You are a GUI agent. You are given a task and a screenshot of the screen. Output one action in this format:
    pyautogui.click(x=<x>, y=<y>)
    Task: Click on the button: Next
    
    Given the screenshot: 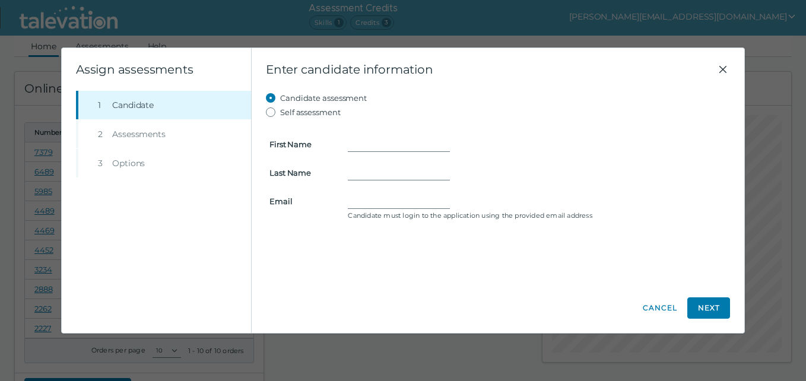 What is the action you would take?
    pyautogui.click(x=708, y=308)
    